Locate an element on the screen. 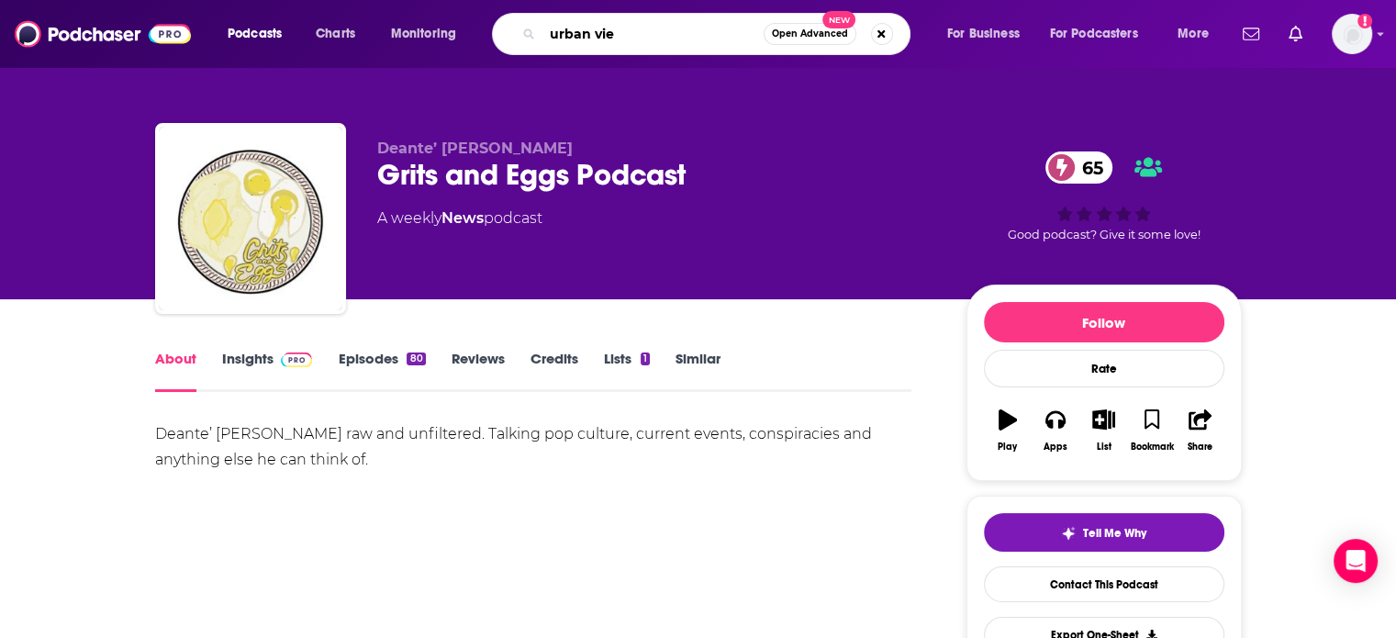 This screenshot has height=638, width=1396. span: Monitoring is located at coordinates (423, 34).